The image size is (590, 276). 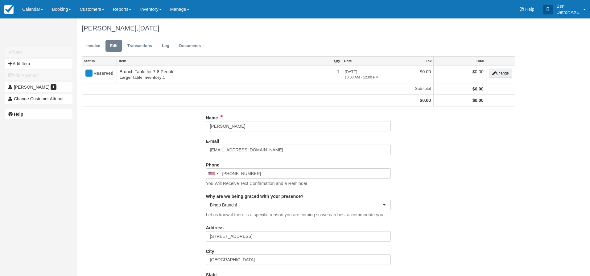 I want to click on button: Add Item, so click(x=39, y=64).